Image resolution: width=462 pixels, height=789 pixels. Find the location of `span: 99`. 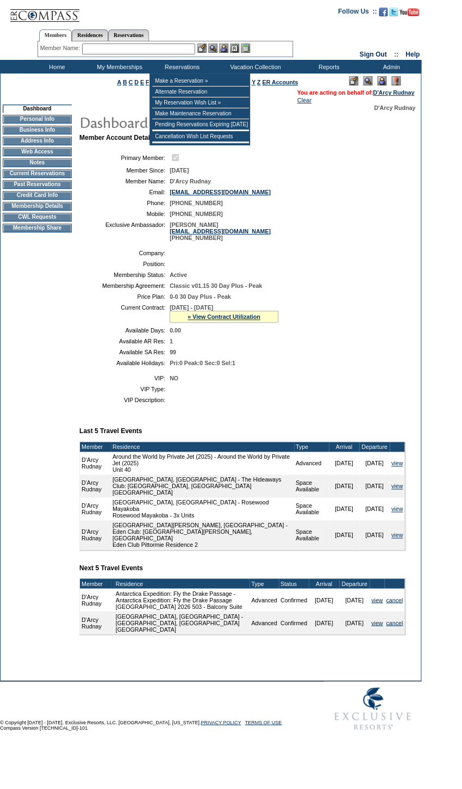

span: 99 is located at coordinates (173, 352).